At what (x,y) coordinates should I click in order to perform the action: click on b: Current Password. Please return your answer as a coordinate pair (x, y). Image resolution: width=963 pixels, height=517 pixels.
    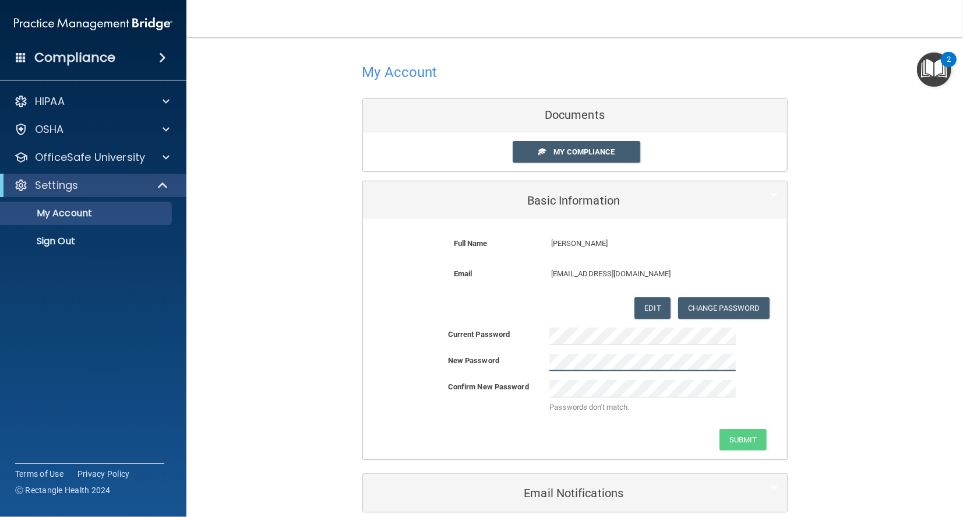
    Looking at the image, I should click on (479, 334).